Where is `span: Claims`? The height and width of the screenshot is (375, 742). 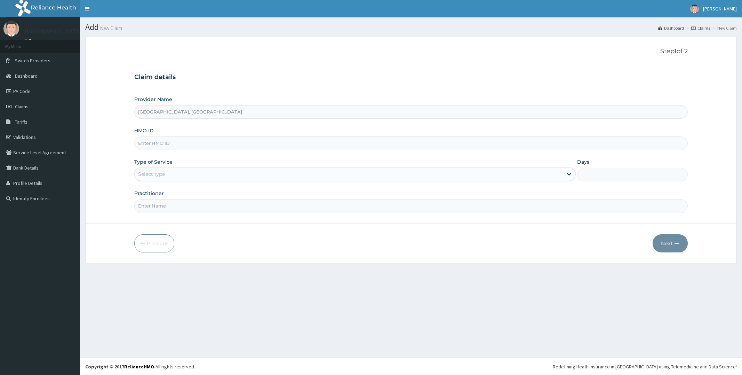 span: Claims is located at coordinates (22, 107).